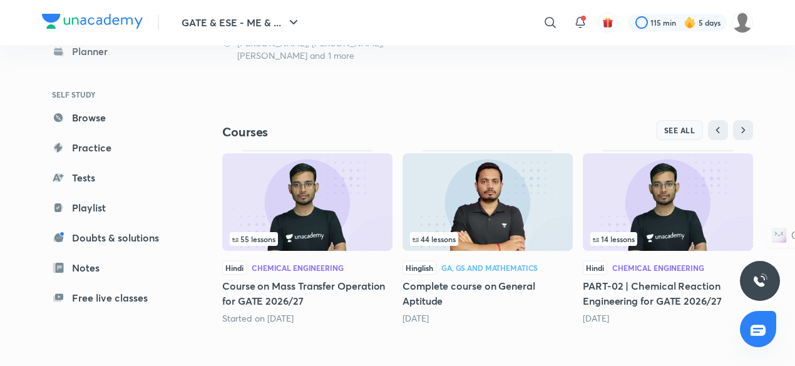 This screenshot has height=366, width=795. I want to click on img: ttu, so click(760, 281).